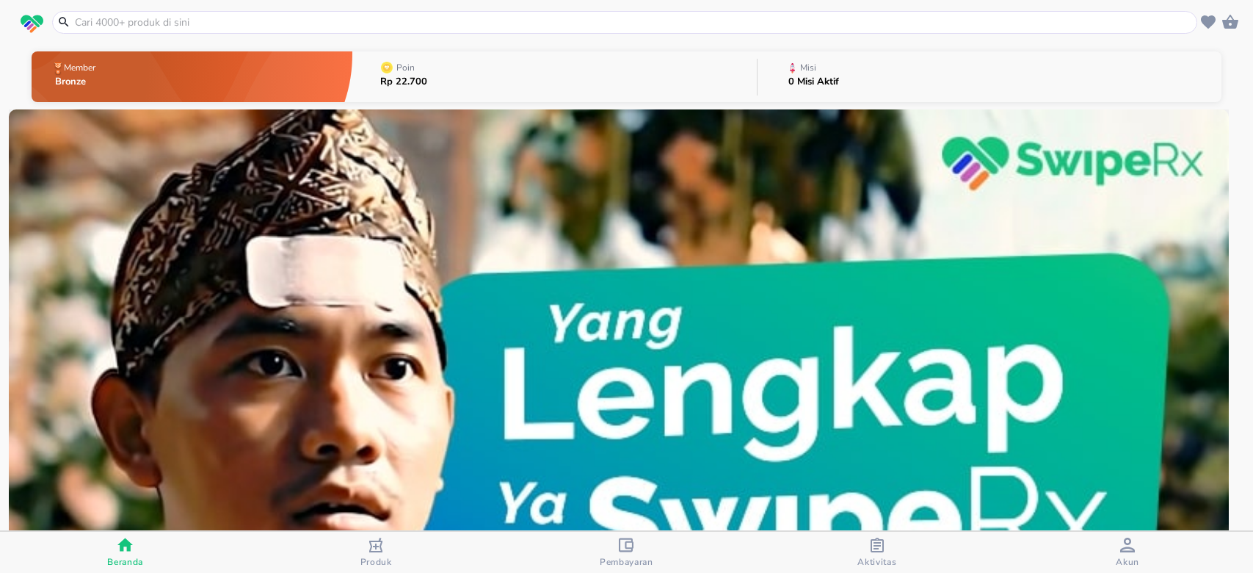 The width and height of the screenshot is (1253, 573). Describe the element at coordinates (32, 24) in the screenshot. I see `img: logo_swiperx_s.bd005f3b.svg` at that location.